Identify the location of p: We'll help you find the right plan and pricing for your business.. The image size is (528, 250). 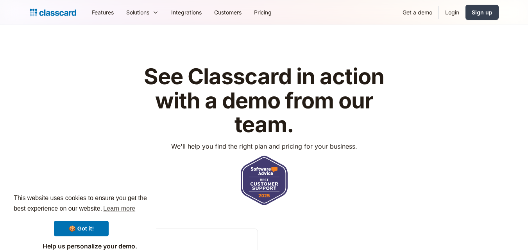
(264, 146).